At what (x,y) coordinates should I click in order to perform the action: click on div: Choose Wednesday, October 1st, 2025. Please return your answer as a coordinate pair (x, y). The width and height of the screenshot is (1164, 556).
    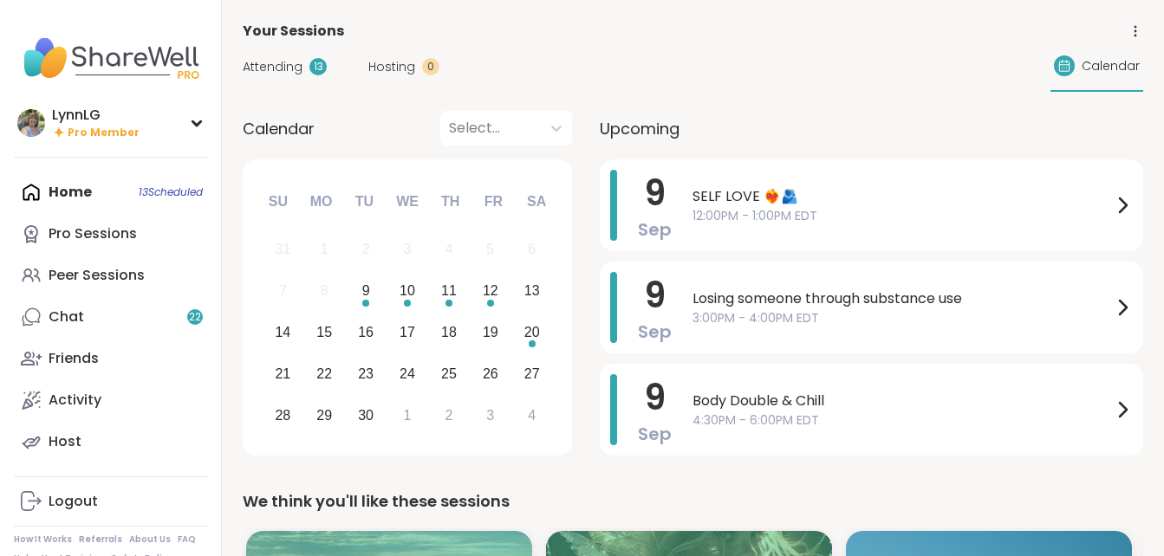
    Looking at the image, I should click on (407, 415).